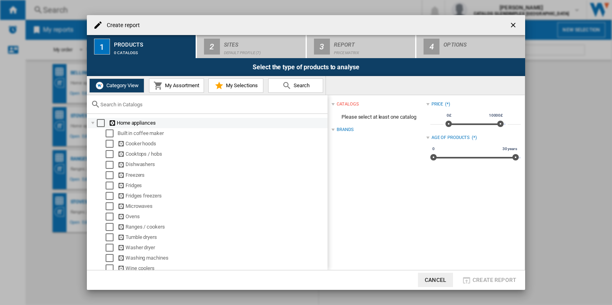  Describe the element at coordinates (432, 47) in the screenshot. I see `div: 4` at that location.